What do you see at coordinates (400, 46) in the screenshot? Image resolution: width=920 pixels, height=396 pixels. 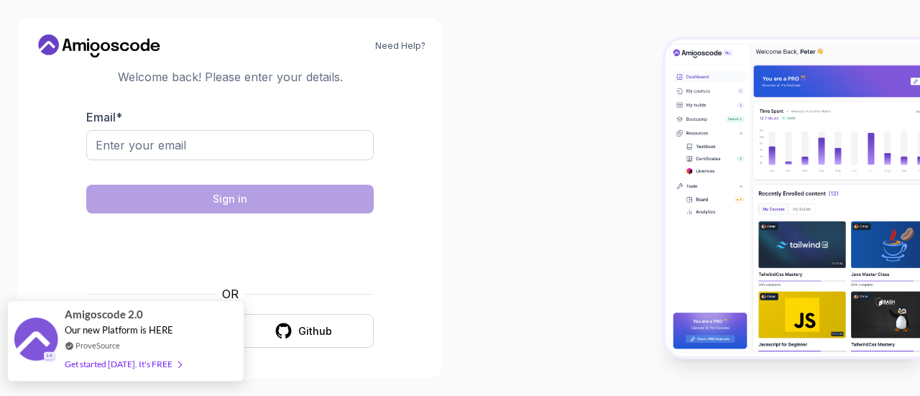 I see `a: Need Help?` at bounding box center [400, 46].